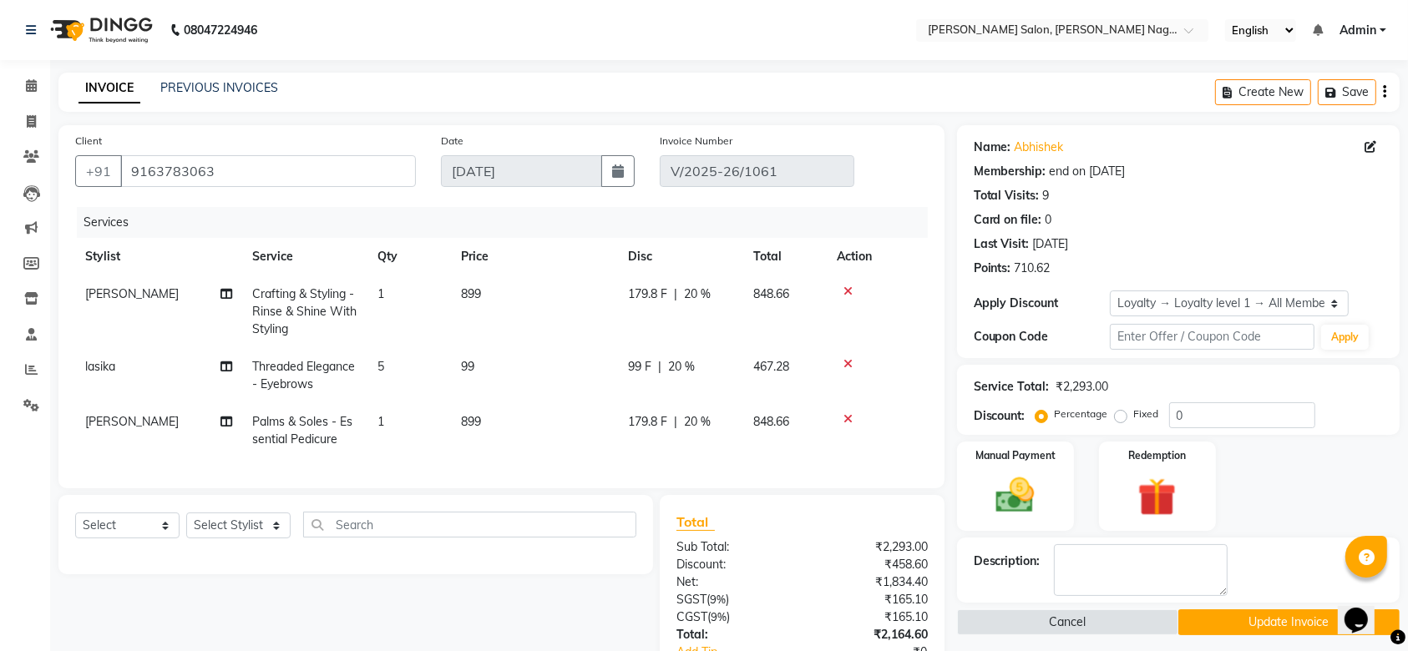  I want to click on div: Sub Total:, so click(732, 547).